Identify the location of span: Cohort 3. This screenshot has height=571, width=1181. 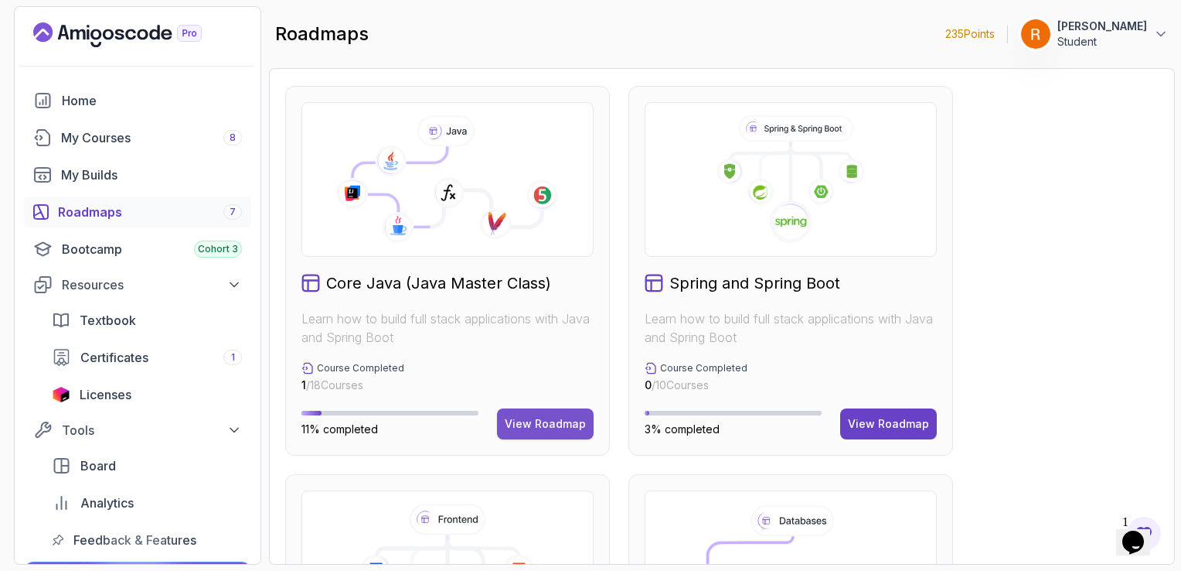
(218, 249).